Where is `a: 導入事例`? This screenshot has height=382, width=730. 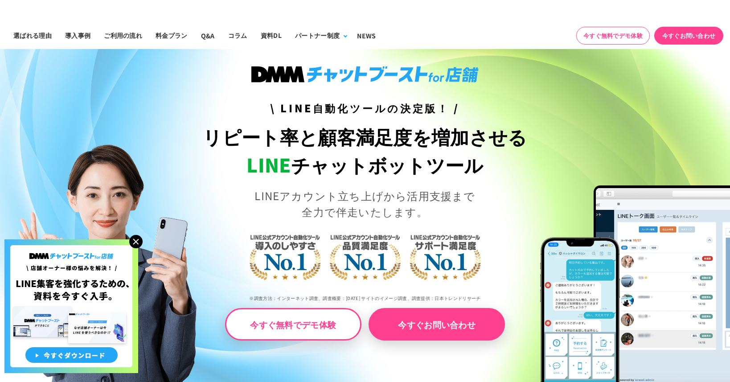
a: 導入事例 is located at coordinates (78, 35).